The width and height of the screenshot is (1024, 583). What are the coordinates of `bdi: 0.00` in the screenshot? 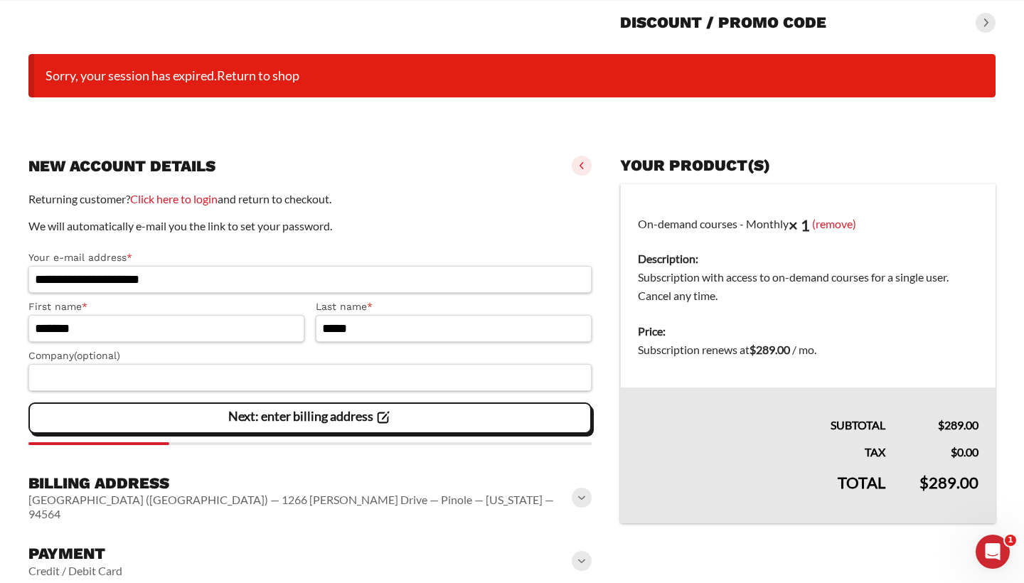 It's located at (964, 452).